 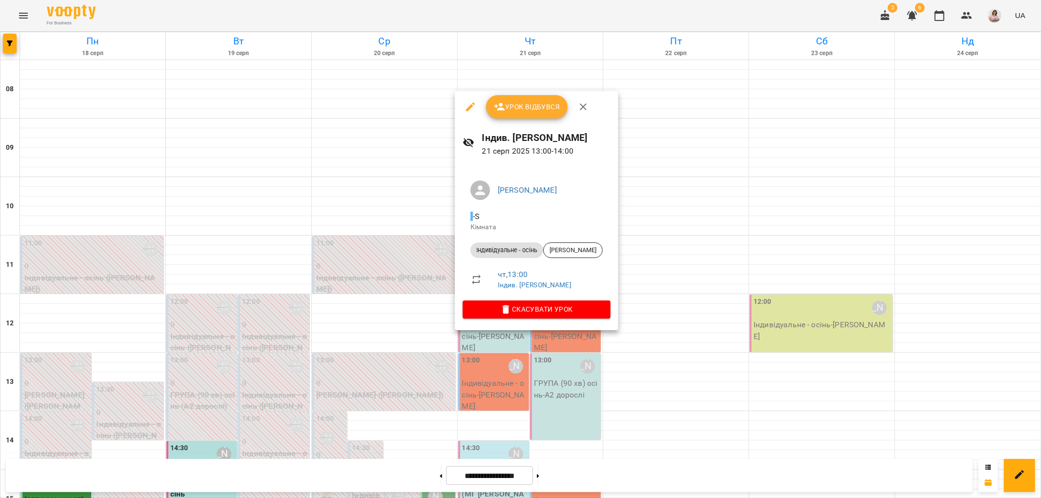 I want to click on span: - S, so click(x=476, y=216).